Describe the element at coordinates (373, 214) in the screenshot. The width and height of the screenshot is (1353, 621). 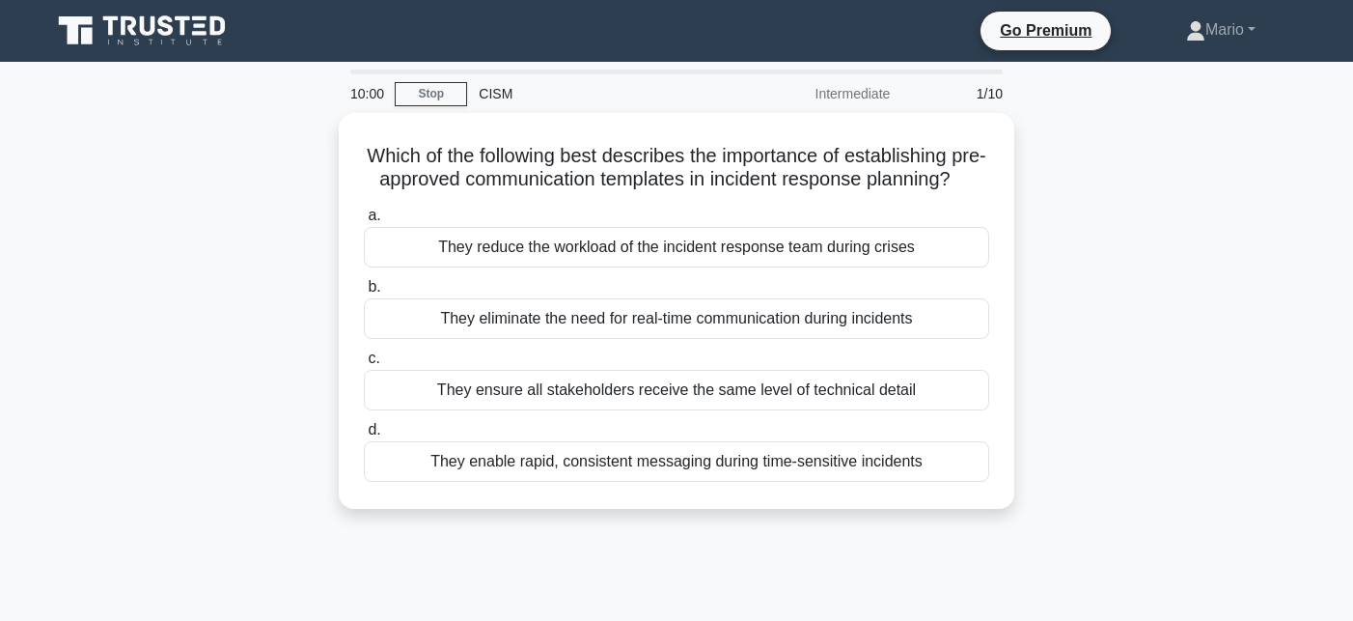
I see `span: a.` at that location.